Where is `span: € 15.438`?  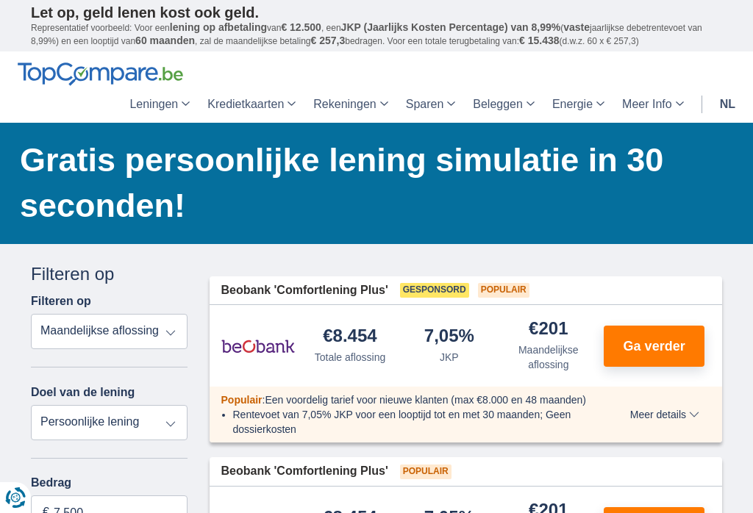 span: € 15.438 is located at coordinates (539, 40).